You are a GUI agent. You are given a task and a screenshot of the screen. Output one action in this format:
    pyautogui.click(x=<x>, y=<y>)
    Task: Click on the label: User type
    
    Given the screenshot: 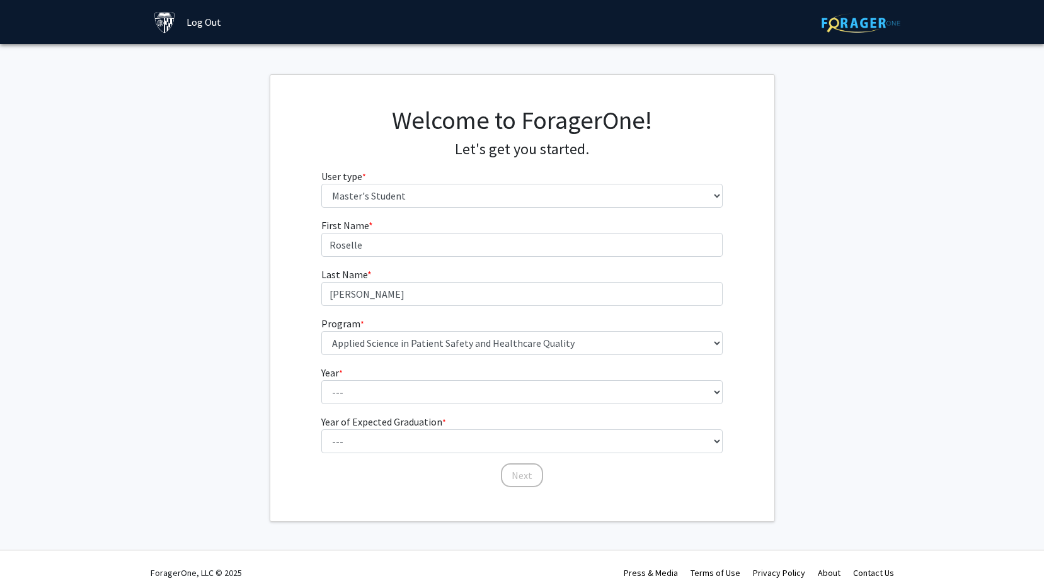 What is the action you would take?
    pyautogui.click(x=343, y=176)
    